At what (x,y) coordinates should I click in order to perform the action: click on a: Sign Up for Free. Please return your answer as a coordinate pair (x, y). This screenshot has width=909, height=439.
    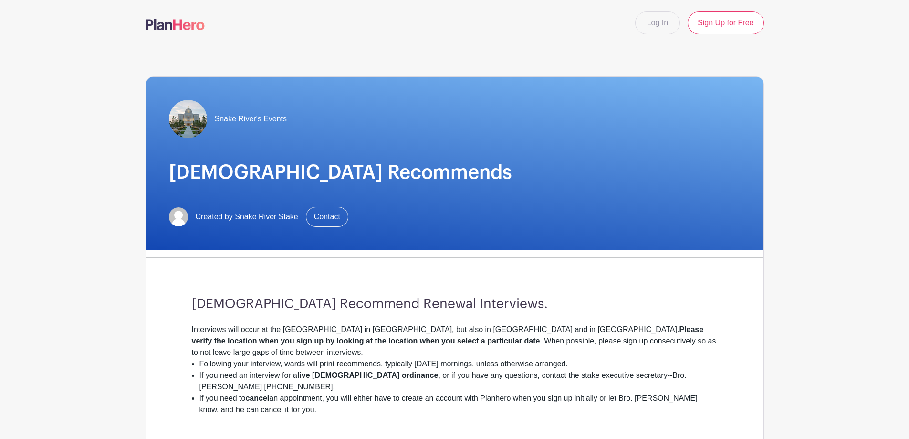
    Looking at the image, I should click on (725, 23).